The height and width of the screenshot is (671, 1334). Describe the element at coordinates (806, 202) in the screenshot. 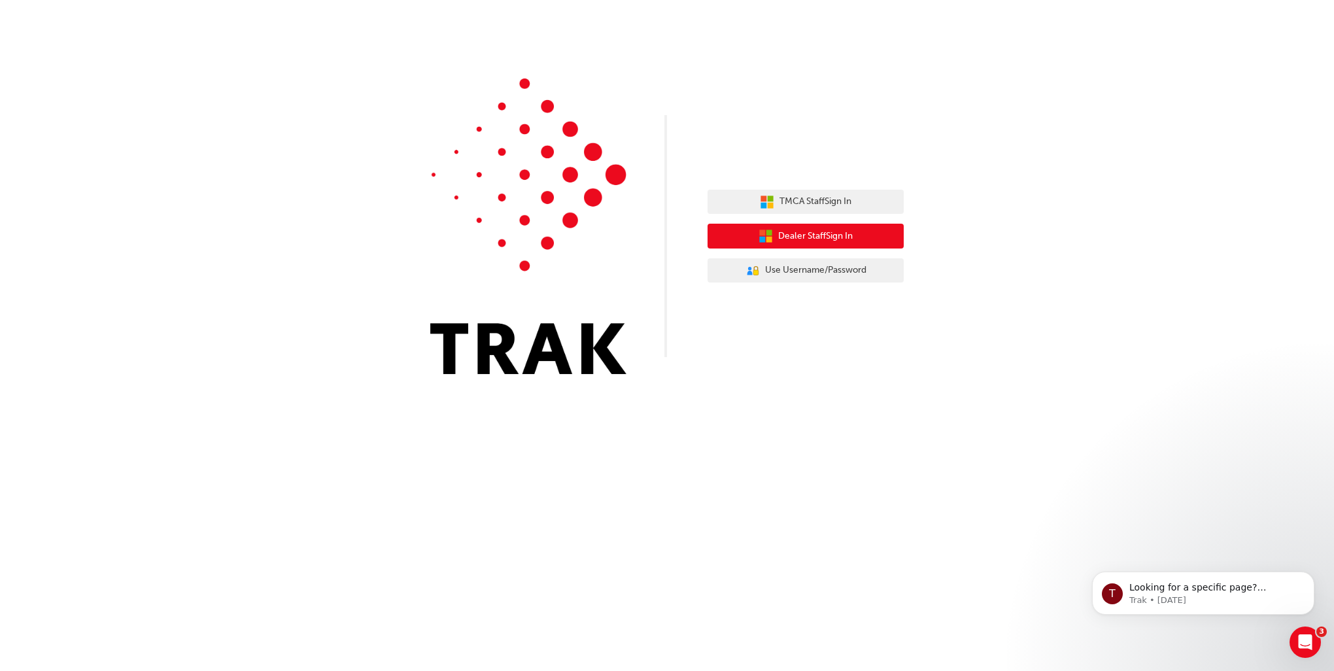

I see `button: TMCA StaffSign In` at that location.